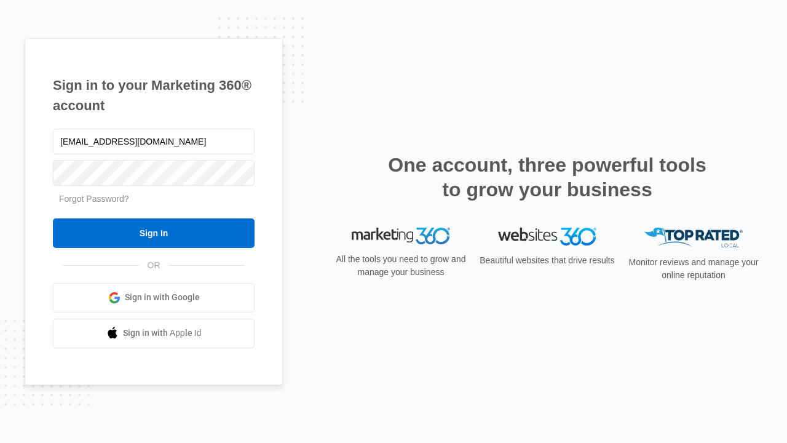 Image resolution: width=787 pixels, height=443 pixels. What do you see at coordinates (401, 266) in the screenshot?
I see `p: All the tools you need to grow and manage your business` at bounding box center [401, 266].